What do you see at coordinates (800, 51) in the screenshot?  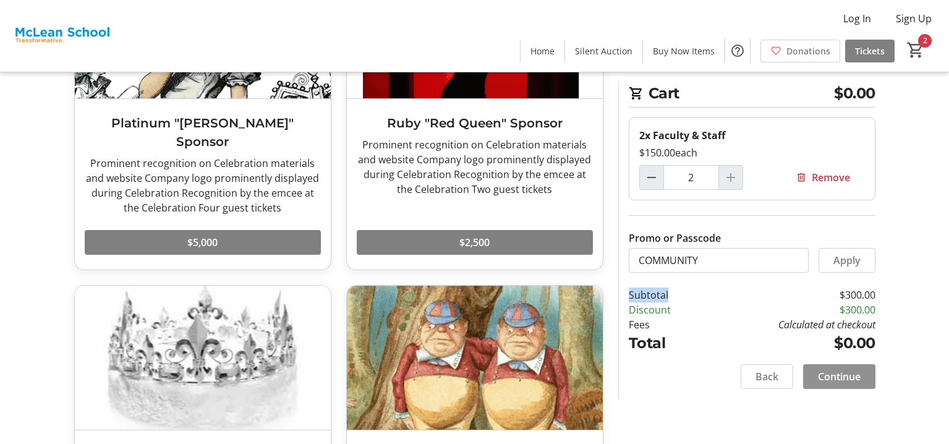 I see `a: Donations` at bounding box center [800, 51].